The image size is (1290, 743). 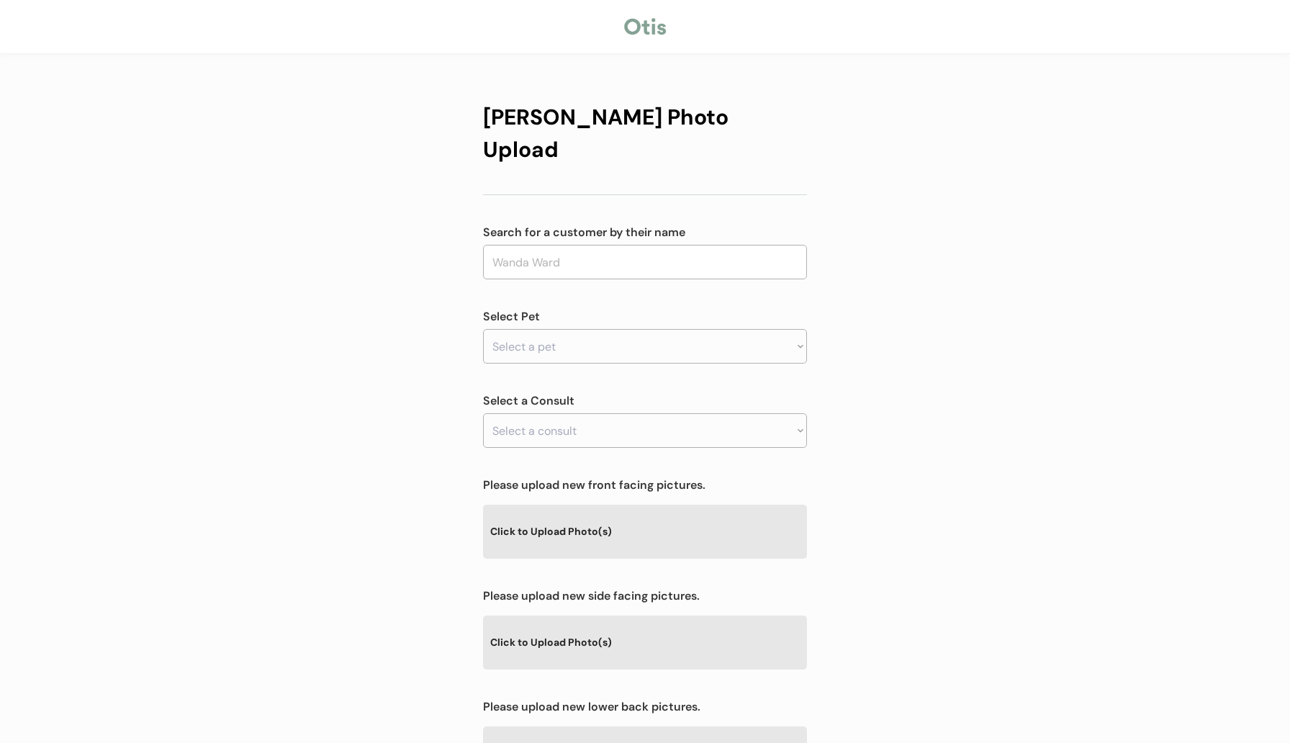 I want to click on div: Search for a customer by their name, so click(x=645, y=233).